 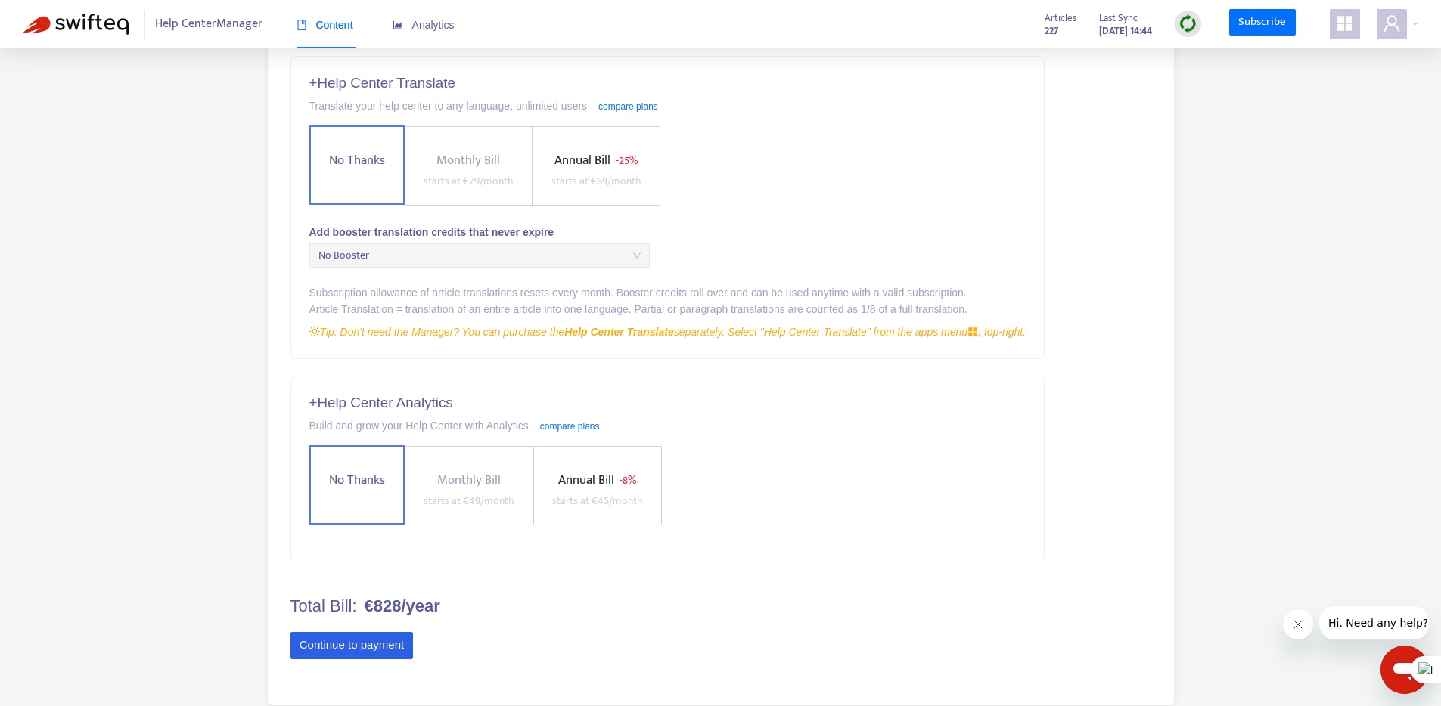 I want to click on strong: 227, so click(x=1051, y=31).